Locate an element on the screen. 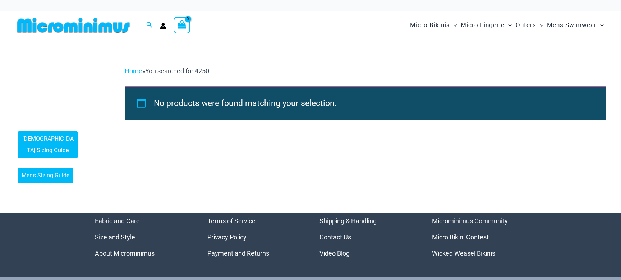  span: Mens Swimwear is located at coordinates (572, 25).